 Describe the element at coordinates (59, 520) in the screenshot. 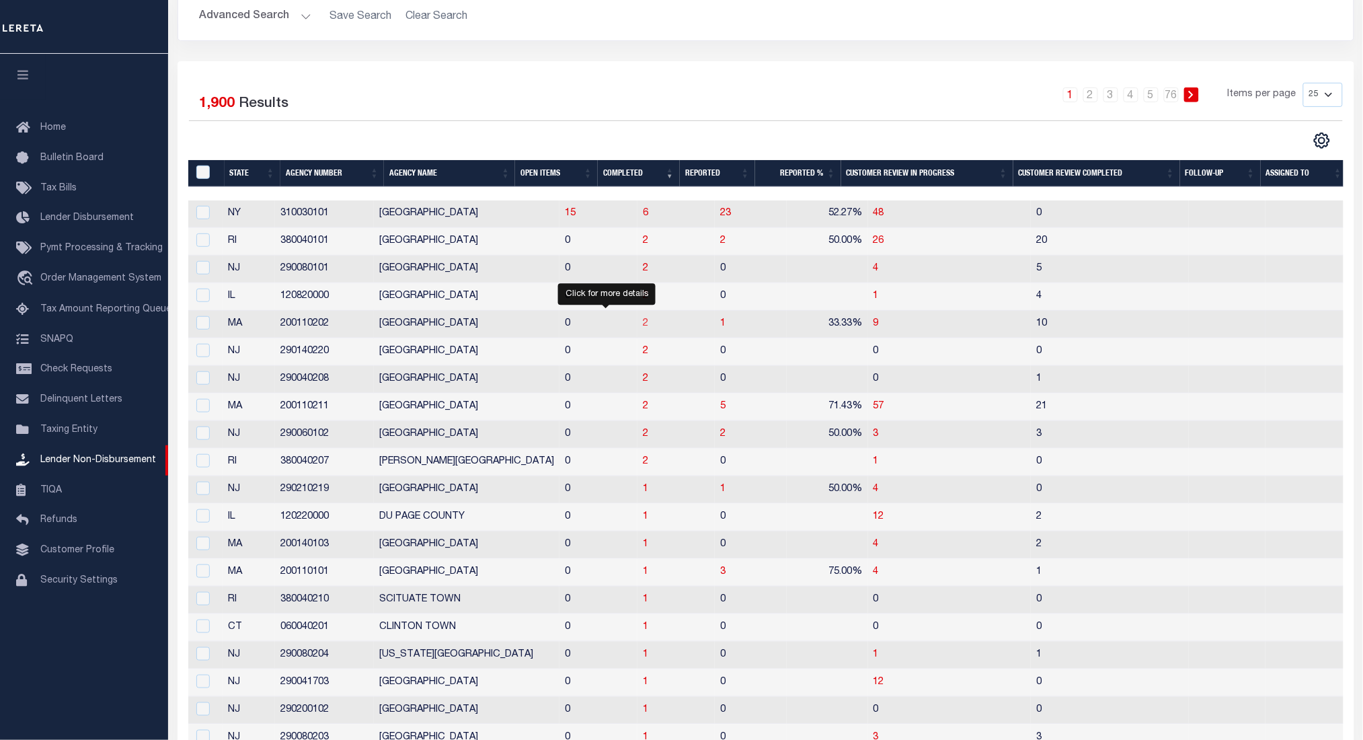

I see `span: Refunds` at that location.